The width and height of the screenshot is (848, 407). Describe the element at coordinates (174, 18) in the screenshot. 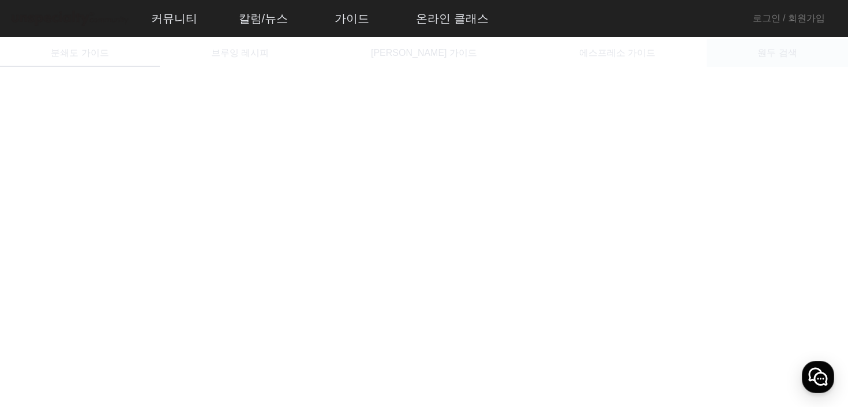

I see `a: 커뮤니티` at that location.